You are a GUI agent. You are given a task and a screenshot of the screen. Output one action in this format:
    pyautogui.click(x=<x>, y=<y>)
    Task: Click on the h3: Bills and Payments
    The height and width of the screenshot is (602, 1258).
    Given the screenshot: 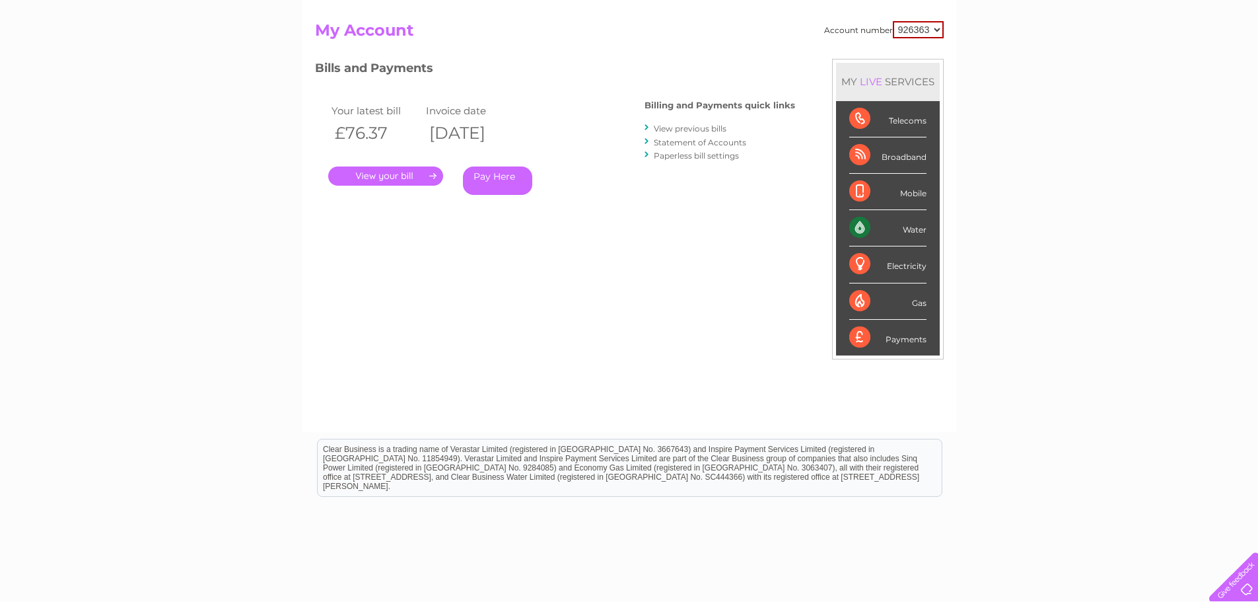 What is the action you would take?
    pyautogui.click(x=555, y=70)
    